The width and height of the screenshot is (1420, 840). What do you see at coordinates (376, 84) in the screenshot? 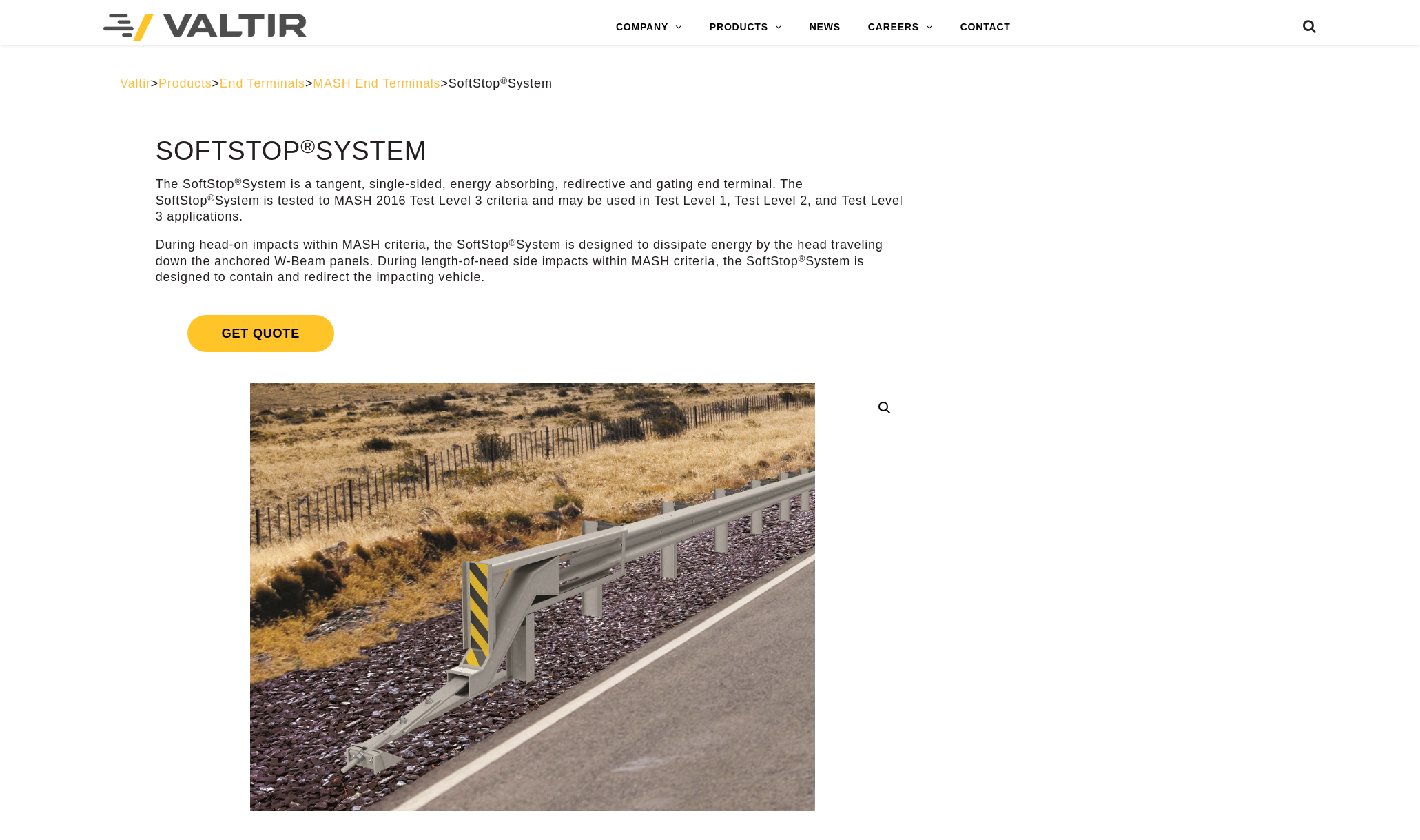
I see `a: MASH End Terminals` at bounding box center [376, 84].